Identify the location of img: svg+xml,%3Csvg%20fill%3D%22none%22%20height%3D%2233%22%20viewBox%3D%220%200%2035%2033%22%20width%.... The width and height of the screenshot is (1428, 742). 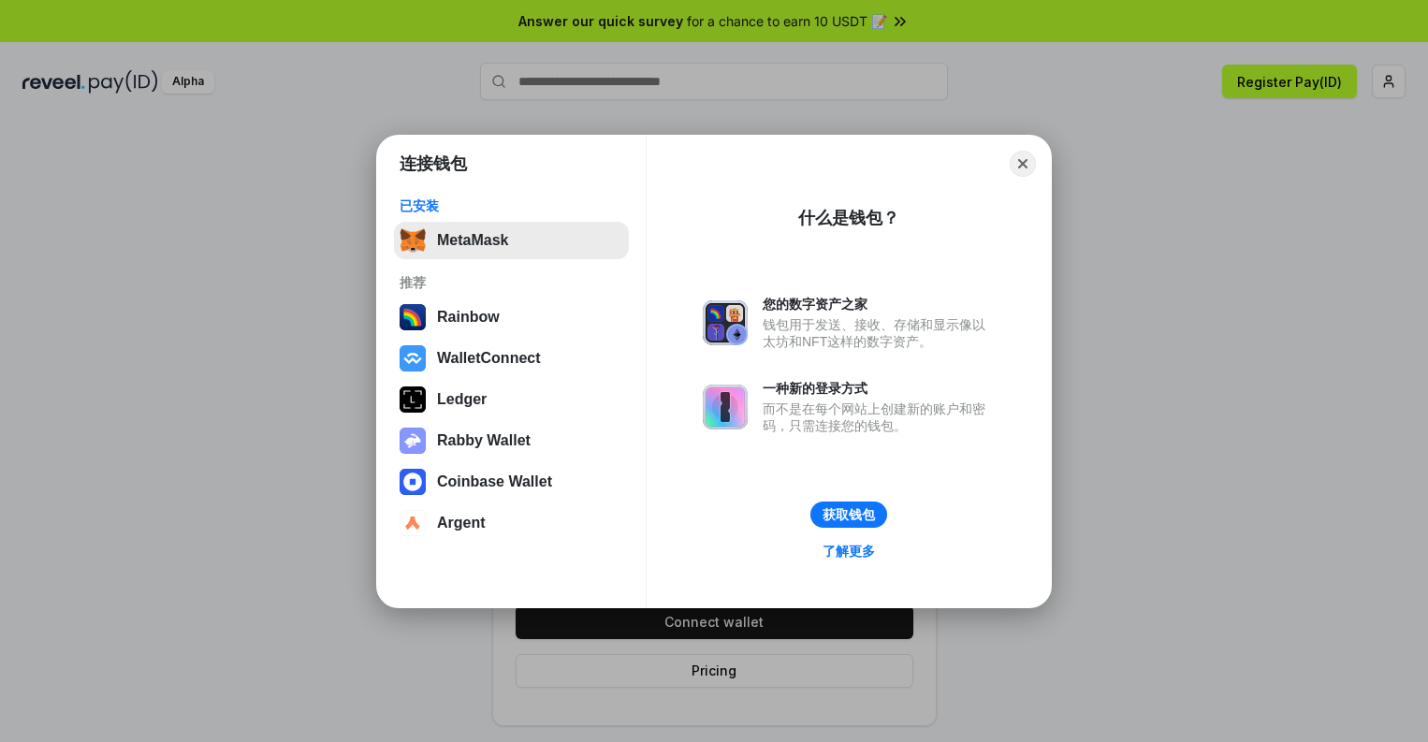
(413, 240).